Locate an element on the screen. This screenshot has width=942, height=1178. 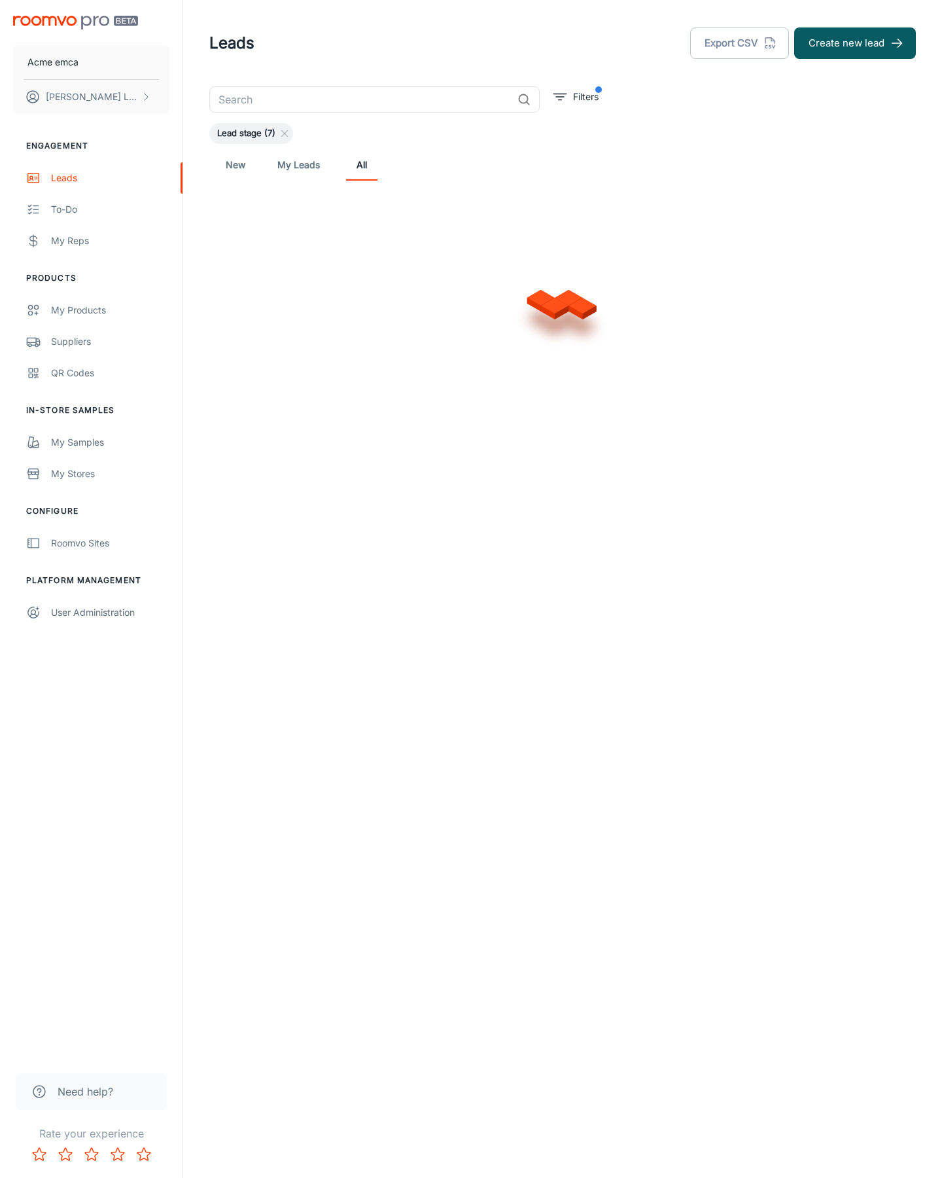
button: Acme emca is located at coordinates (91, 62).